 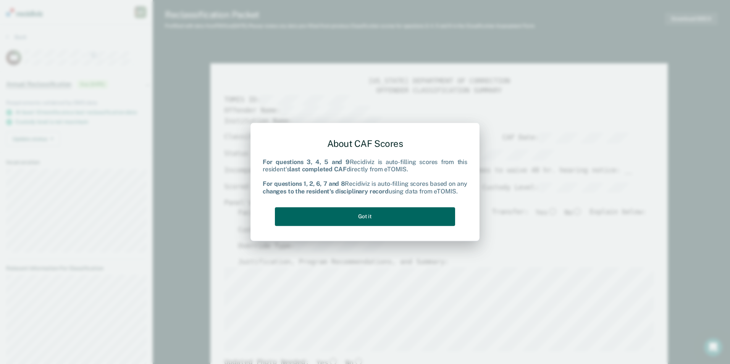 What do you see at coordinates (318, 169) in the screenshot?
I see `b: last completed CAF` at bounding box center [318, 169].